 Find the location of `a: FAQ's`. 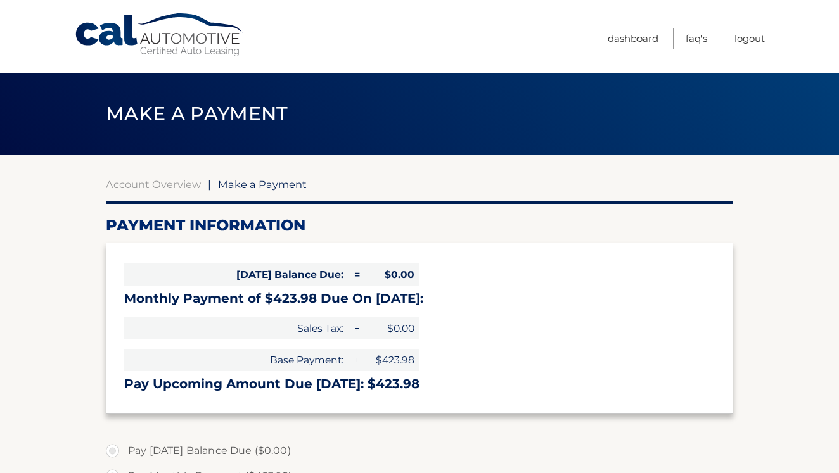

a: FAQ's is located at coordinates (696, 38).